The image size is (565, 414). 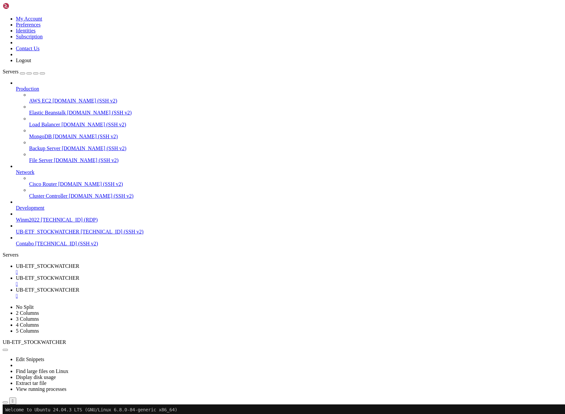 What do you see at coordinates (30, 208) in the screenshot?
I see `span: Development` at bounding box center [30, 208].